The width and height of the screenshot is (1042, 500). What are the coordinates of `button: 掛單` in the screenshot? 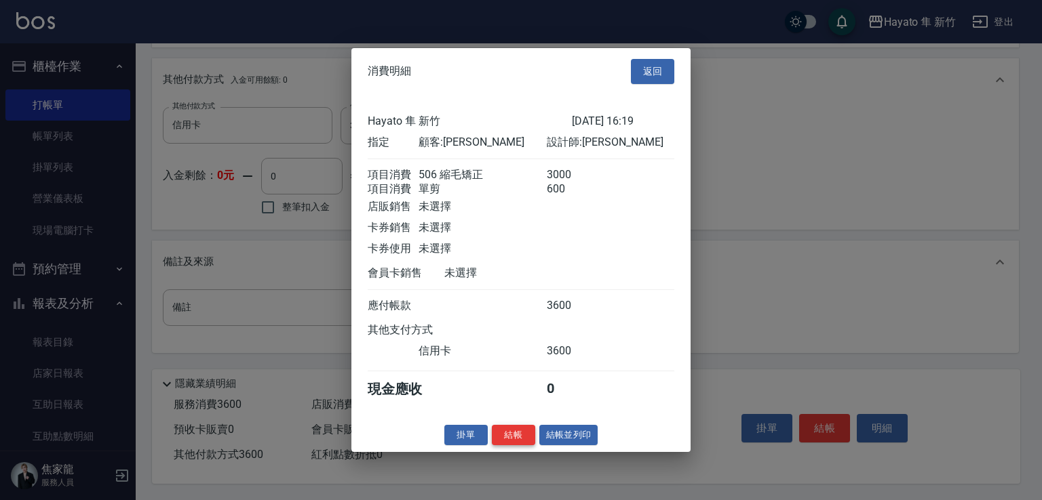 It's located at (466, 435).